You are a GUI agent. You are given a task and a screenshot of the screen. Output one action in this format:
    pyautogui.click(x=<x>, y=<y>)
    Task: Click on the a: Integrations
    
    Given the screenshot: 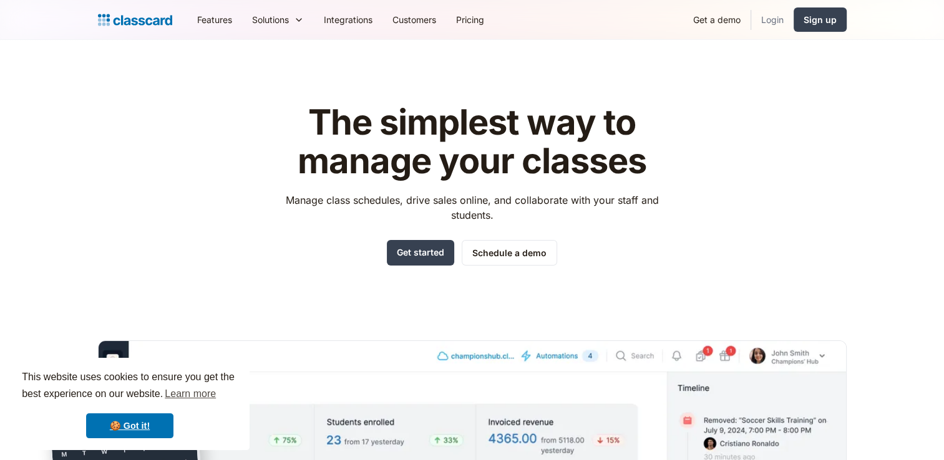 What is the action you would take?
    pyautogui.click(x=348, y=19)
    